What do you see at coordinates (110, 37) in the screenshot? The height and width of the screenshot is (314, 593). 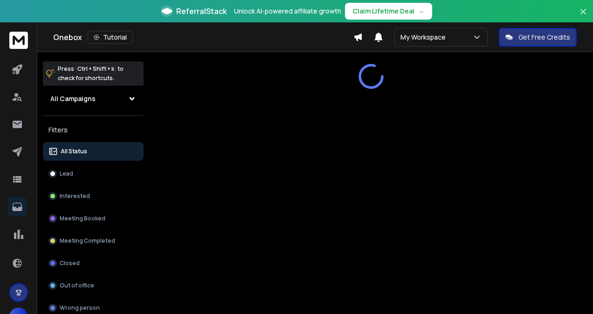 I see `button: Tutorial` at bounding box center [110, 37].